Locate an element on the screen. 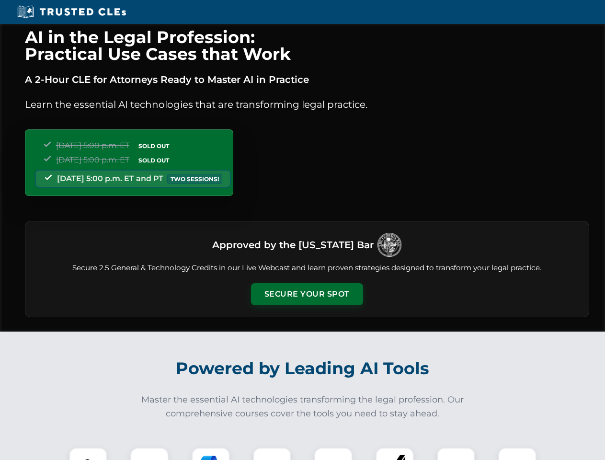 This screenshot has height=460, width=605. img: Trusted CLEs is located at coordinates (71, 12).